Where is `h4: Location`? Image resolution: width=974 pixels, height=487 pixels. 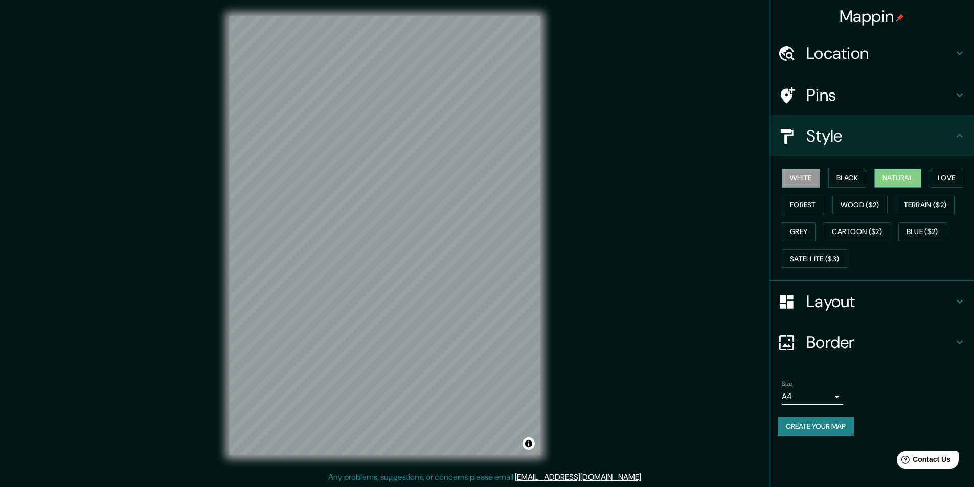 h4: Location is located at coordinates (880, 53).